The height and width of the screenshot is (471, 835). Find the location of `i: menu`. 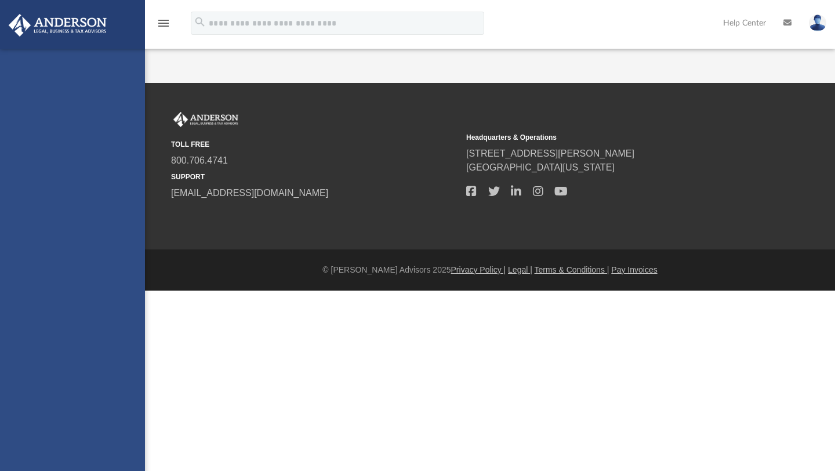

i: menu is located at coordinates (164, 23).